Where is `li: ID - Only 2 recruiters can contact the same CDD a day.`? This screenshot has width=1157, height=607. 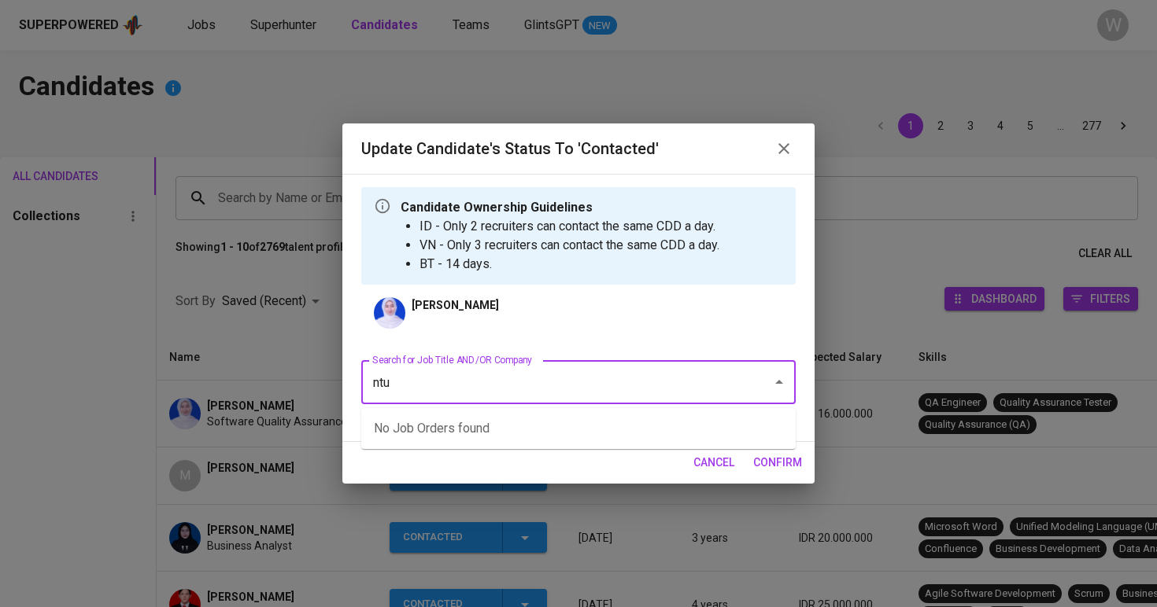 li: ID - Only 2 recruiters can contact the same CDD a day. is located at coordinates (569, 227).